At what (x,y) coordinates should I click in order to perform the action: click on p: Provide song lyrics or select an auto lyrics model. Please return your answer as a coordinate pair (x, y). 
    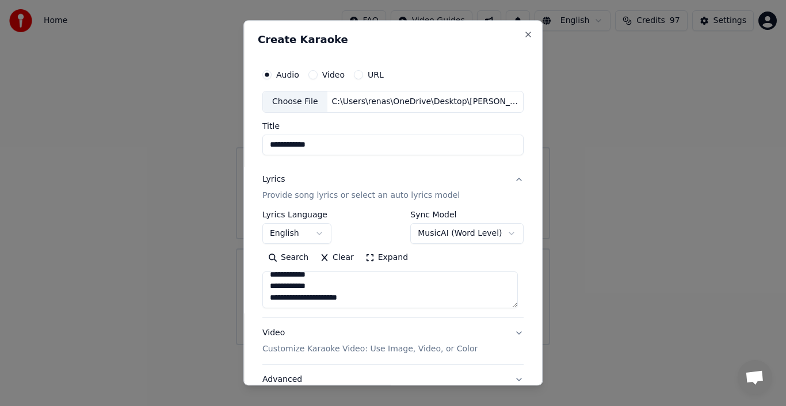
    Looking at the image, I should click on (361, 196).